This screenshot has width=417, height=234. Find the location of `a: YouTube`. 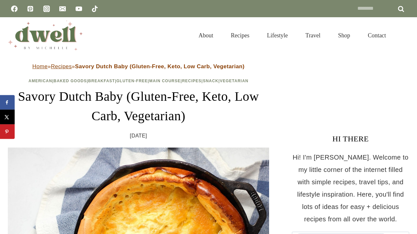

a: YouTube is located at coordinates (79, 9).